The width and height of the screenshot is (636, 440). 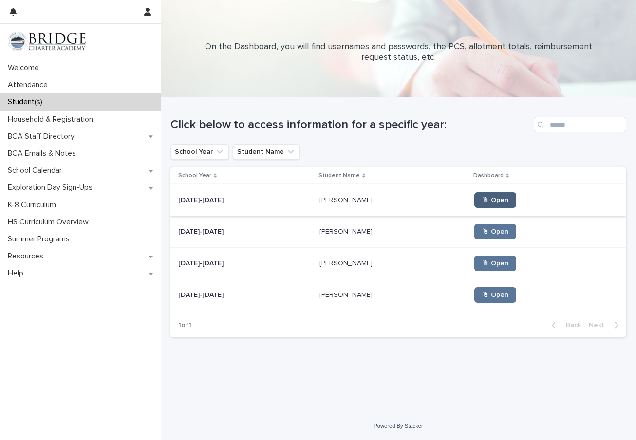 What do you see at coordinates (398, 426) in the screenshot?
I see `a: Powered By Stacker` at bounding box center [398, 426].